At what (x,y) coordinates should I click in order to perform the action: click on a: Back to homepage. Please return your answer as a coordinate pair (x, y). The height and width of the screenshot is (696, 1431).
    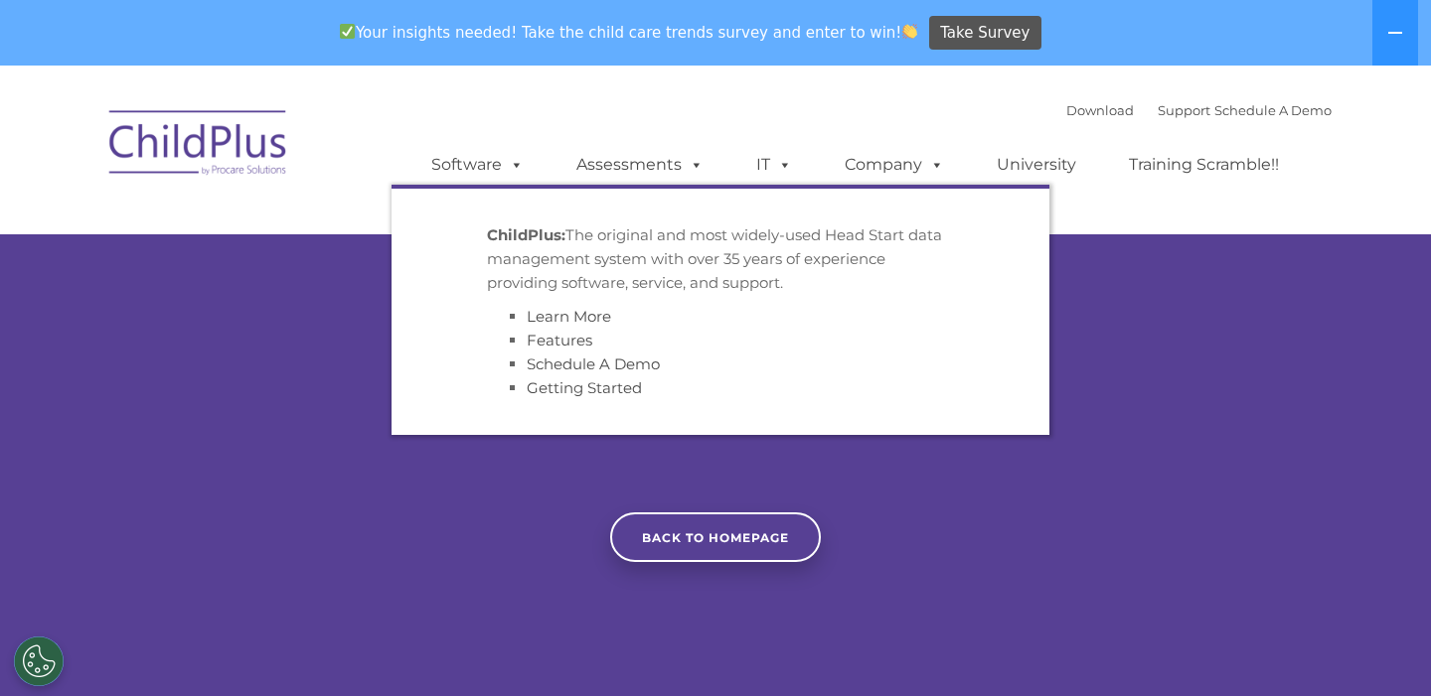
    Looking at the image, I should click on (715, 537).